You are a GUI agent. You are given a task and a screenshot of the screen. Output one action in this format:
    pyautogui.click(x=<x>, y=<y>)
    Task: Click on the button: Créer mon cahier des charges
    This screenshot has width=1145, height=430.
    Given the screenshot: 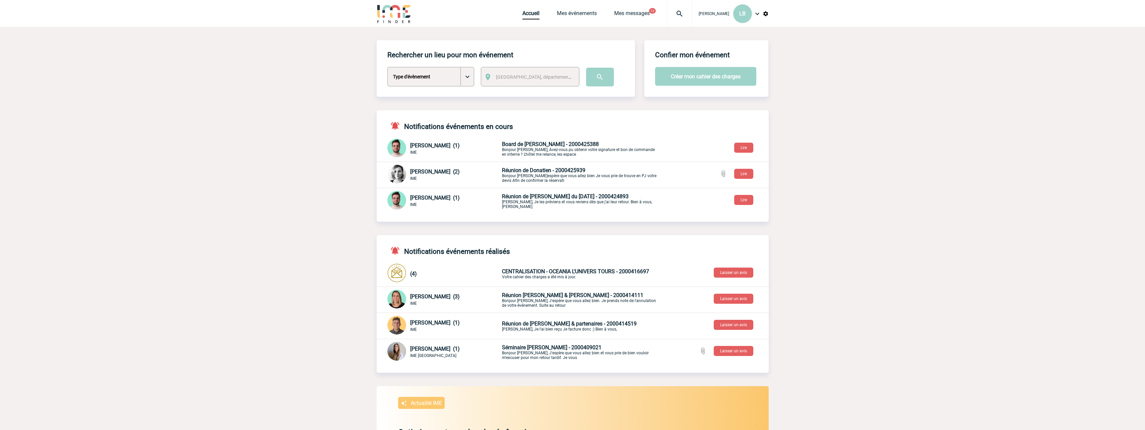 What is the action you would take?
    pyautogui.click(x=705, y=76)
    